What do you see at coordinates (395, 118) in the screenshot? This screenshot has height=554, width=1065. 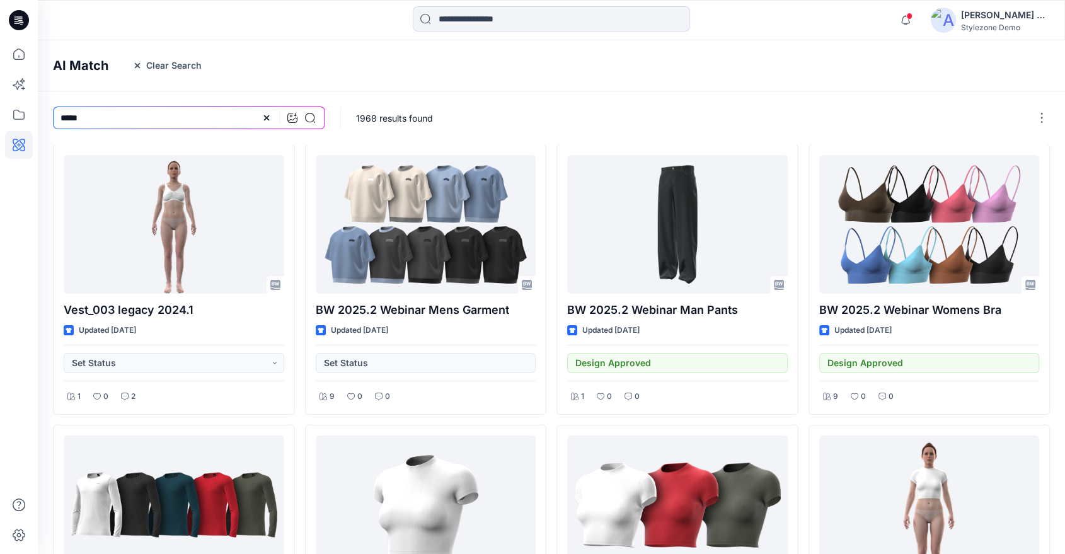 I see `p: 1968 results found` at bounding box center [395, 118].